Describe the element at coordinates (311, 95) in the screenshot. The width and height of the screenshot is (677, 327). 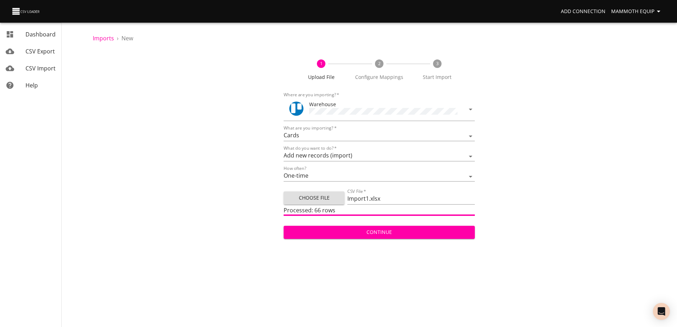
I see `label: Where are you importing?` at that location.